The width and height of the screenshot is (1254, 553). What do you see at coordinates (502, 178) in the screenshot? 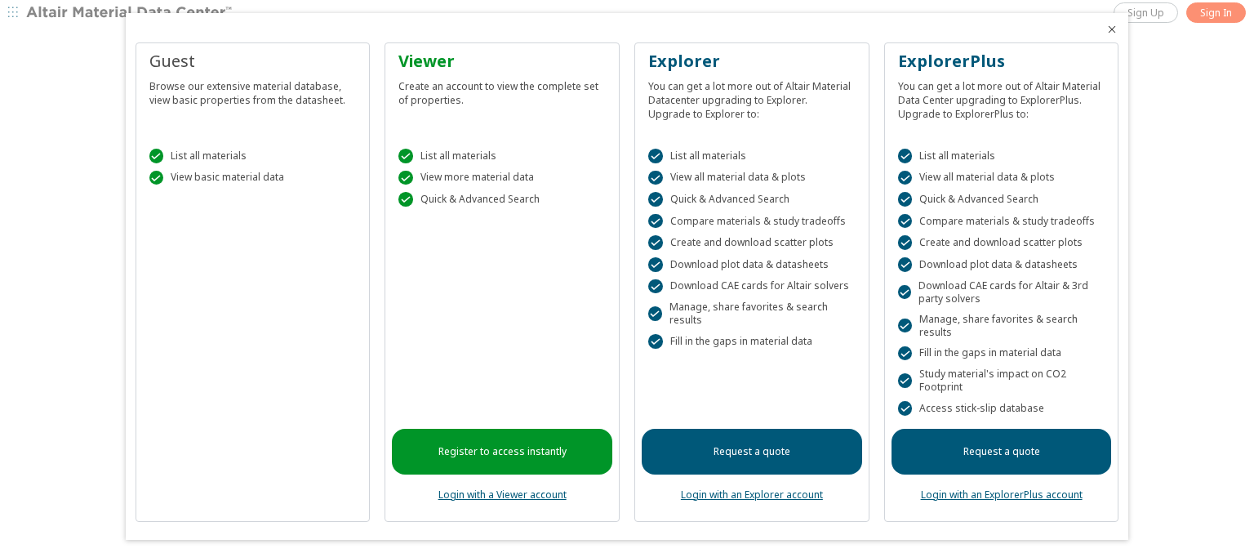
I see `div: View more material data` at bounding box center [502, 178].